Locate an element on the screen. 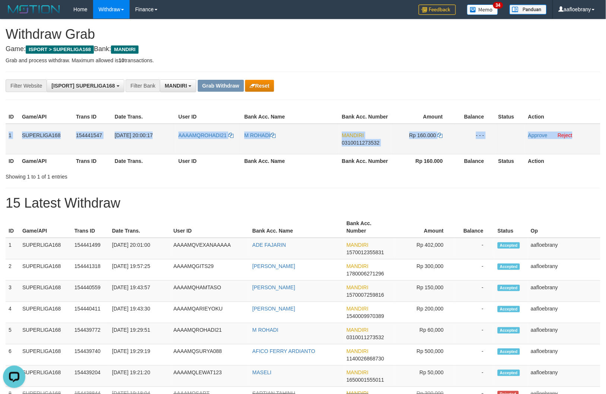 The height and width of the screenshot is (394, 606). td: AAAAMQSURYA088 is located at coordinates (210, 354).